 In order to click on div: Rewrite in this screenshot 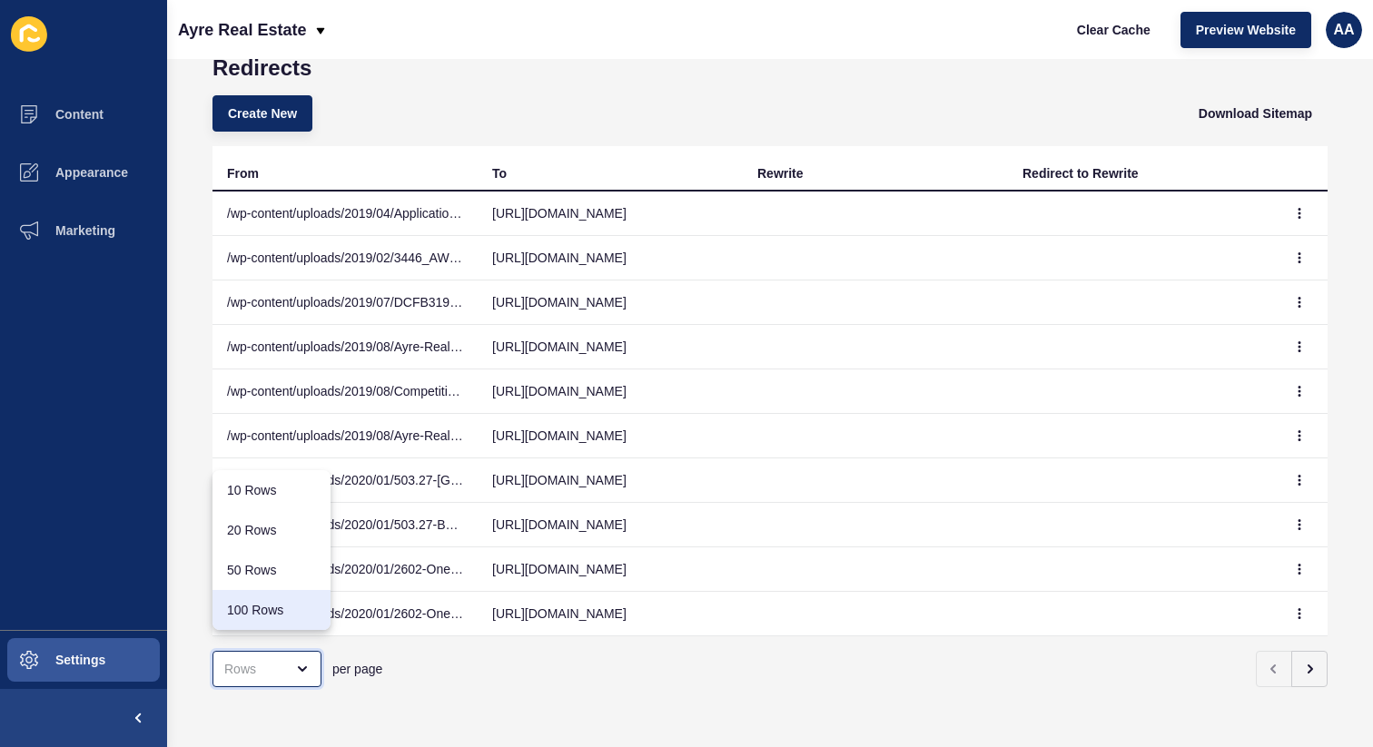, I will do `click(780, 173)`.